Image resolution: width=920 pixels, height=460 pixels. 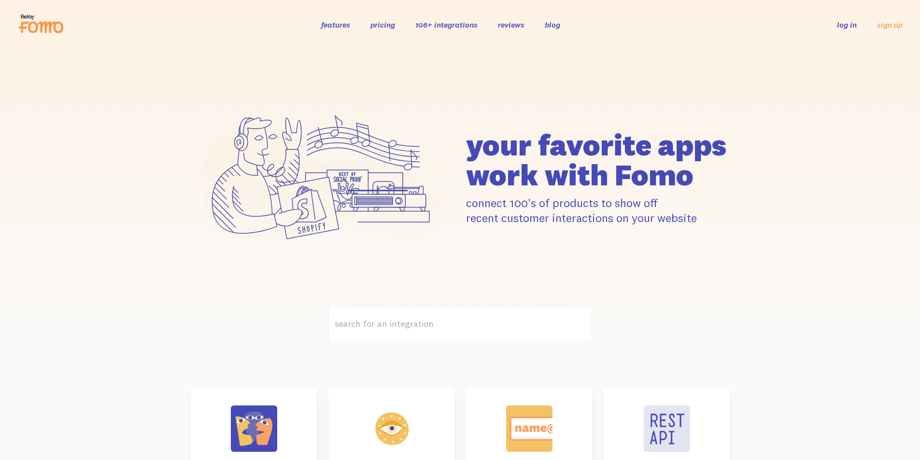 What do you see at coordinates (552, 25) in the screenshot?
I see `a: blog` at bounding box center [552, 25].